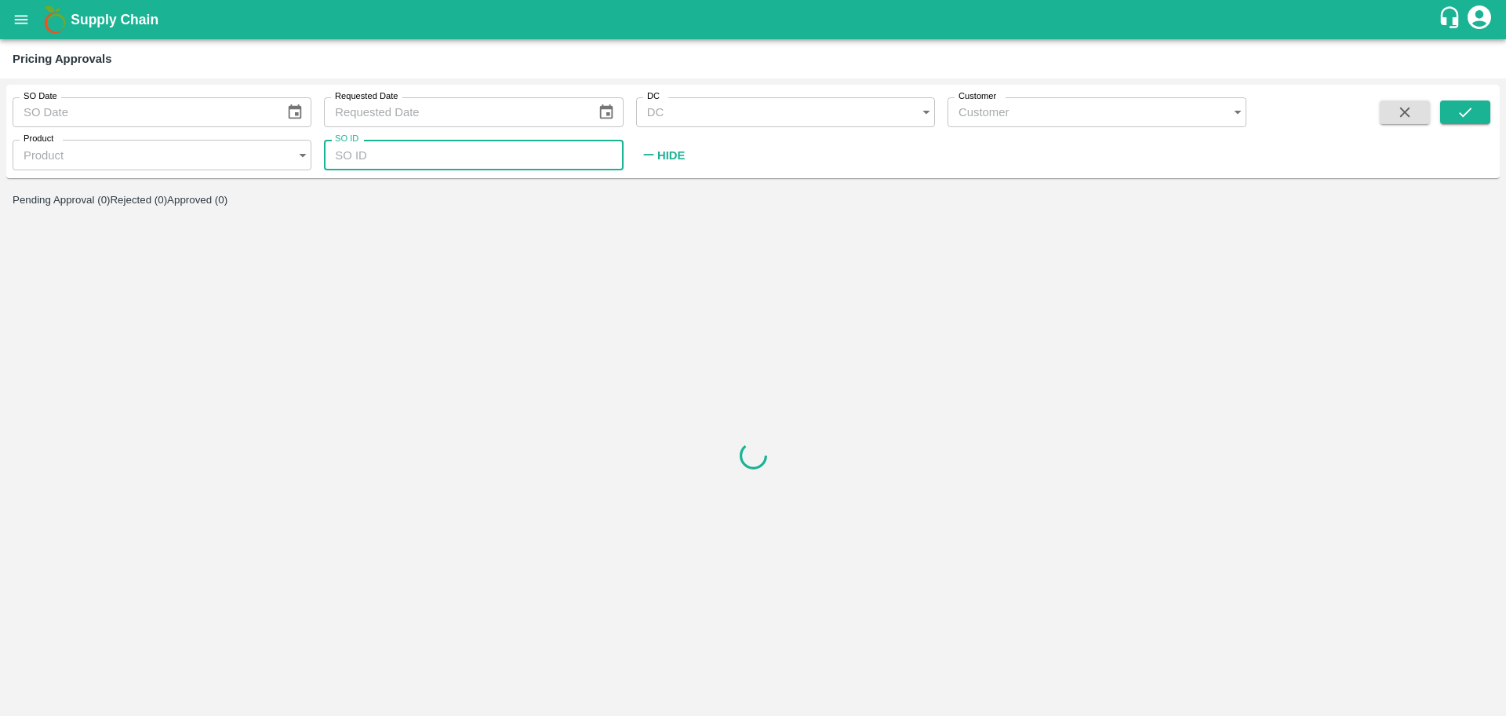 The width and height of the screenshot is (1506, 716). Describe the element at coordinates (1480, 20) in the screenshot. I see `div: account of current user` at that location.